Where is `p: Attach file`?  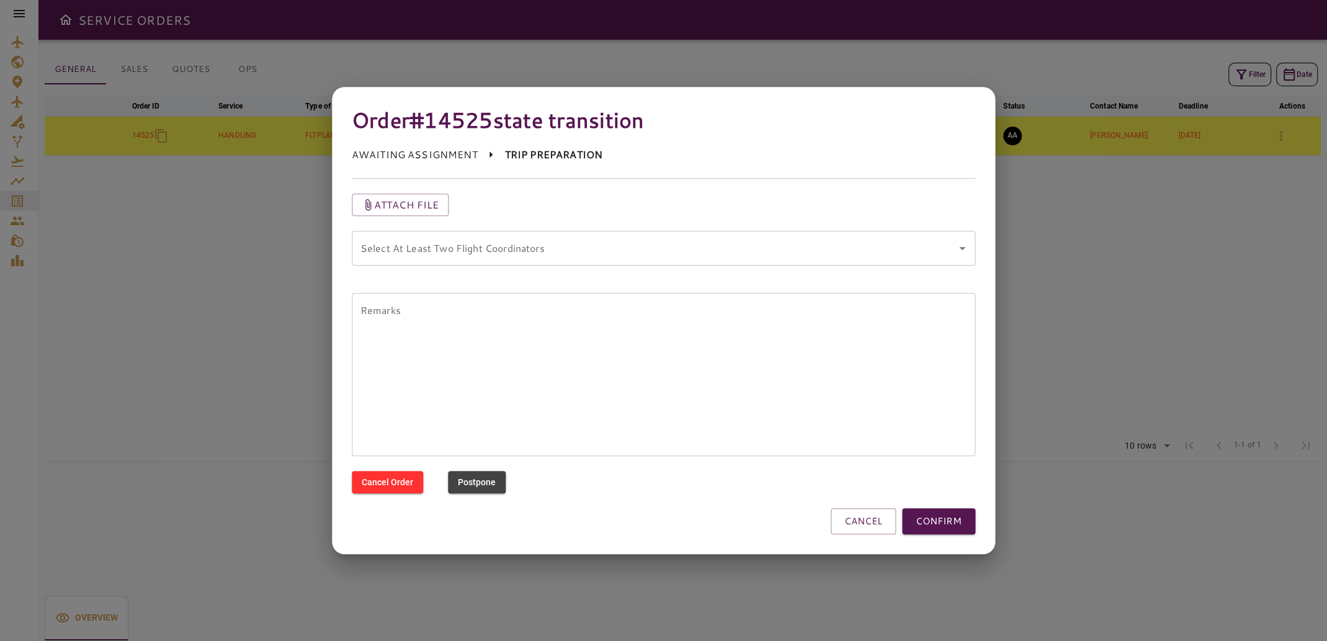
p: Attach file is located at coordinates (406, 205).